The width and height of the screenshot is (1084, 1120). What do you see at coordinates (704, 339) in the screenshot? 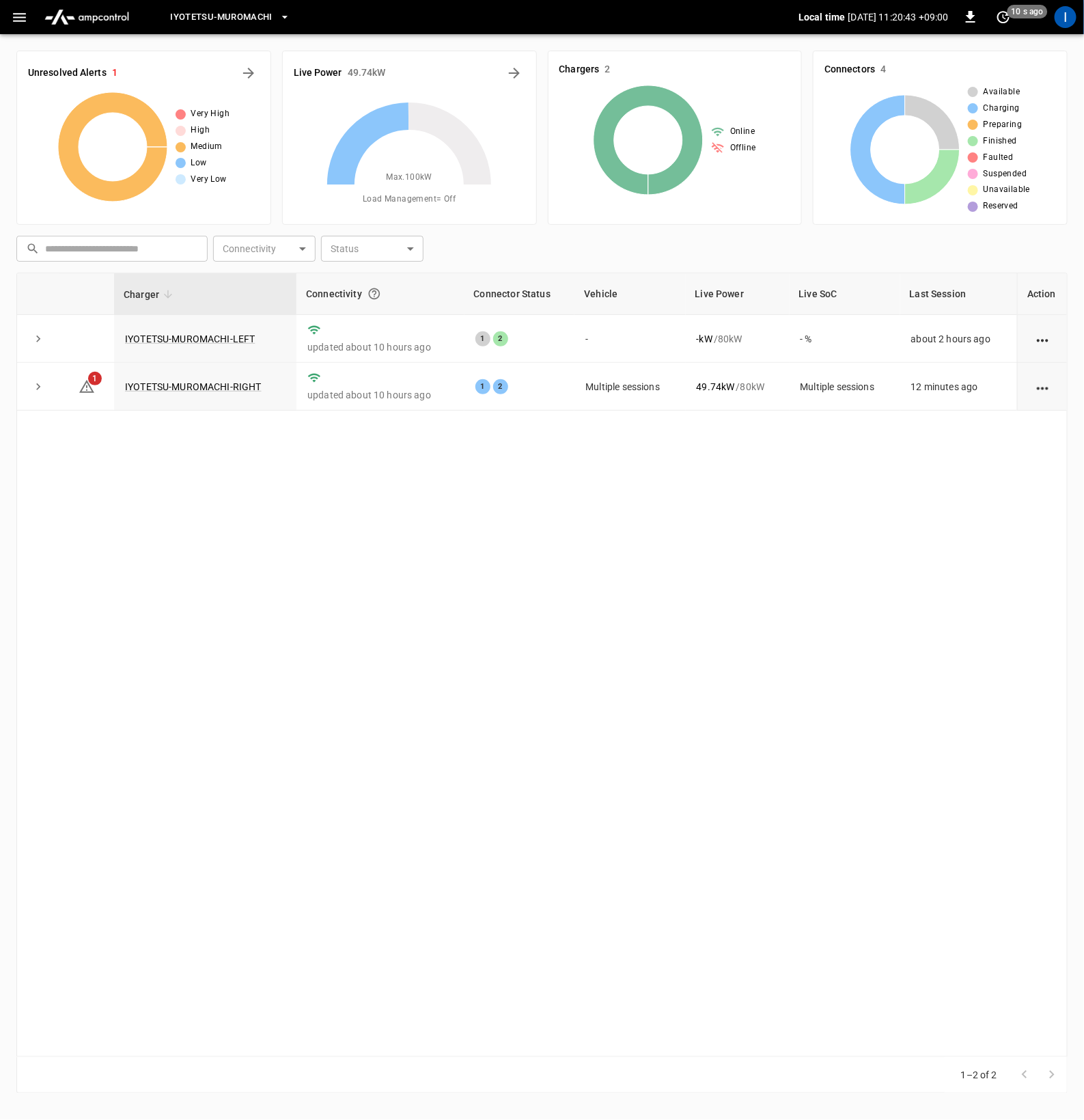
I see `p: - kW` at bounding box center [704, 339].